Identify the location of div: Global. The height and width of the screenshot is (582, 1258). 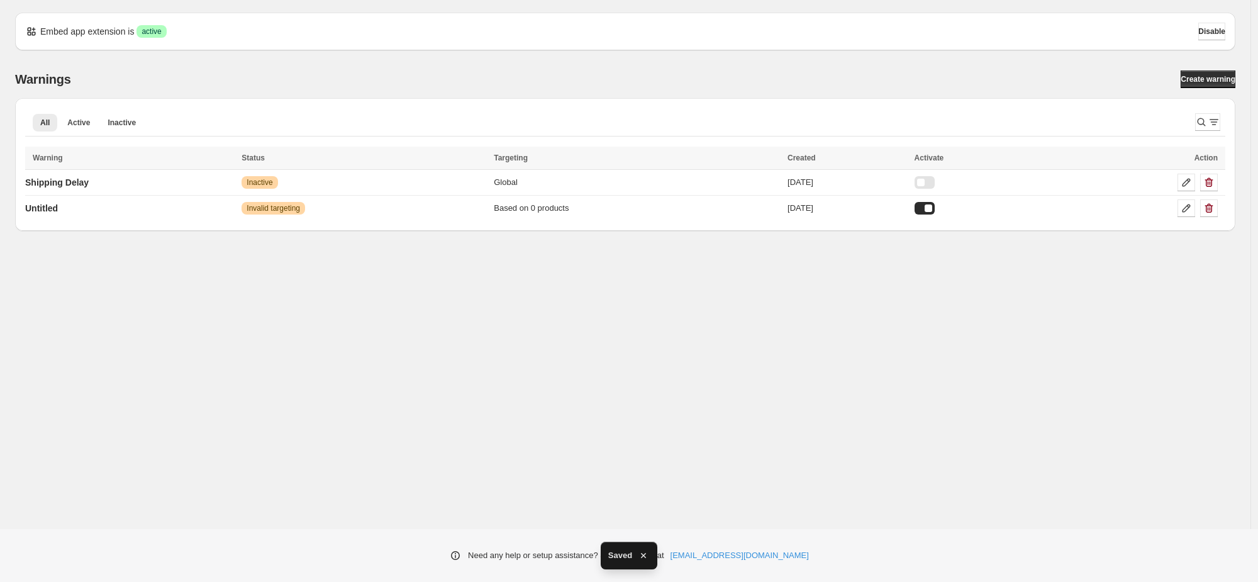
(637, 182).